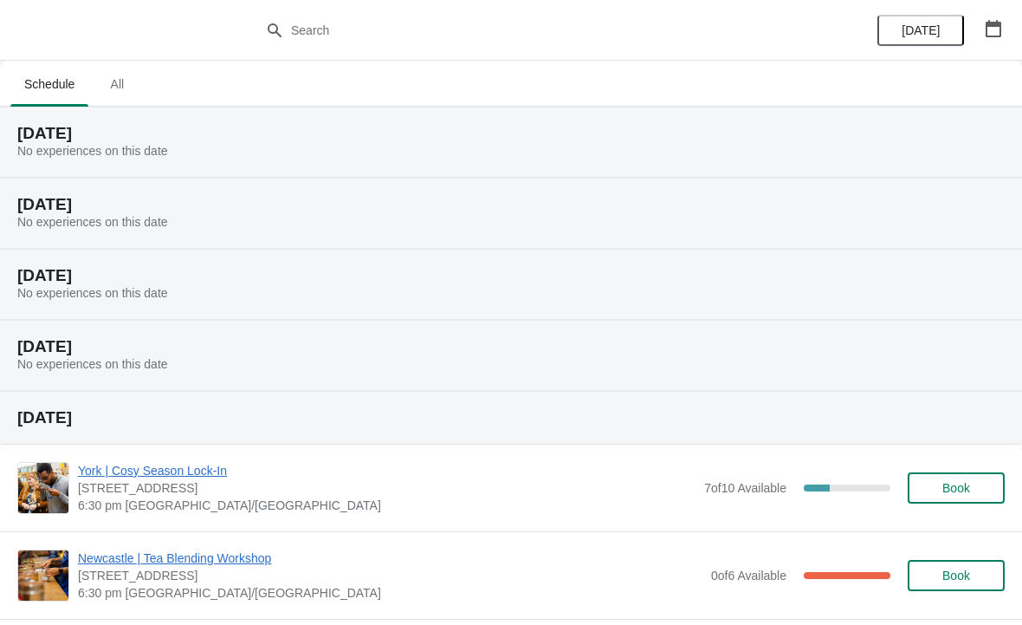 This screenshot has height=625, width=1022. Describe the element at coordinates (529, 30) in the screenshot. I see `input: Search` at that location.